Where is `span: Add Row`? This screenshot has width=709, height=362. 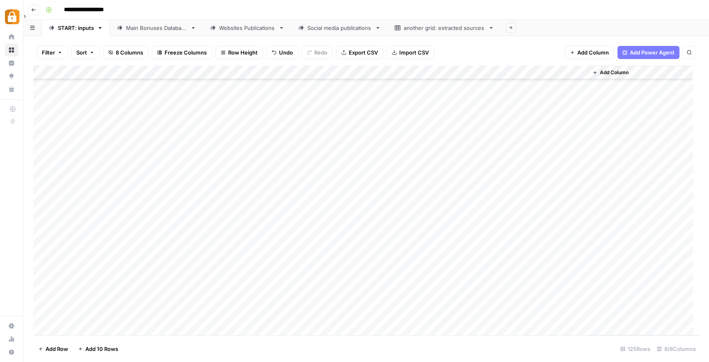
span: Add Row is located at coordinates (57, 349).